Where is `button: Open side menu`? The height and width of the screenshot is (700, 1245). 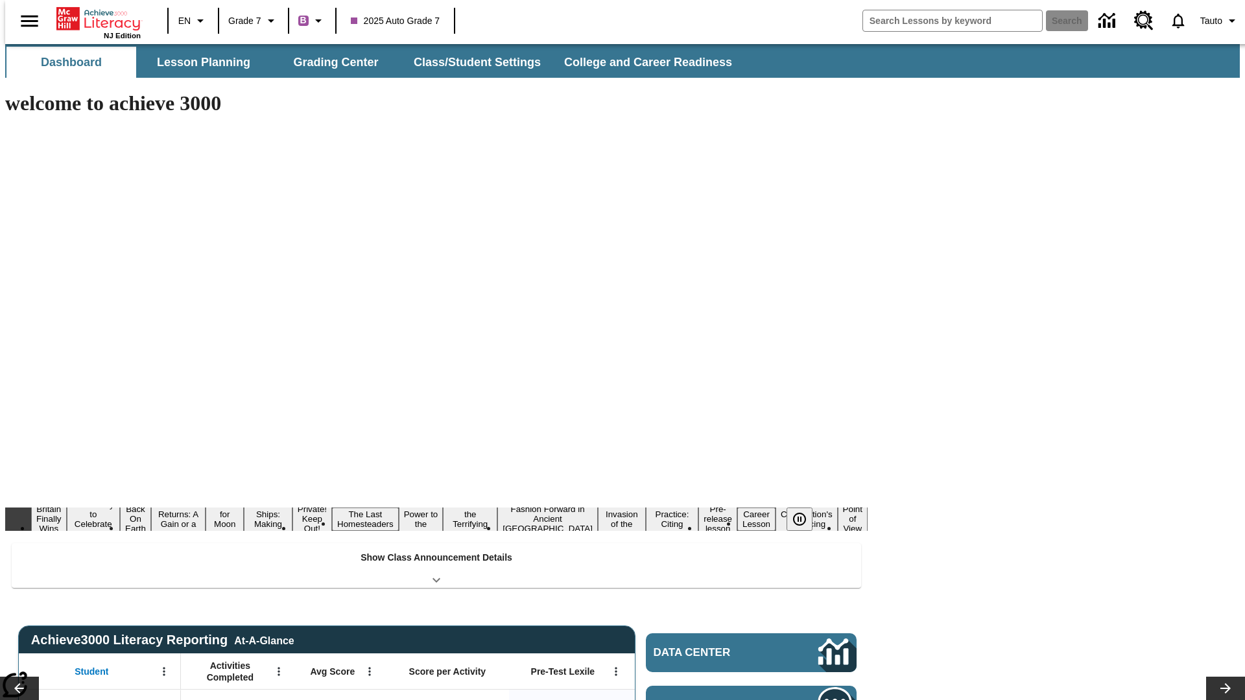 button: Open side menu is located at coordinates (29, 21).